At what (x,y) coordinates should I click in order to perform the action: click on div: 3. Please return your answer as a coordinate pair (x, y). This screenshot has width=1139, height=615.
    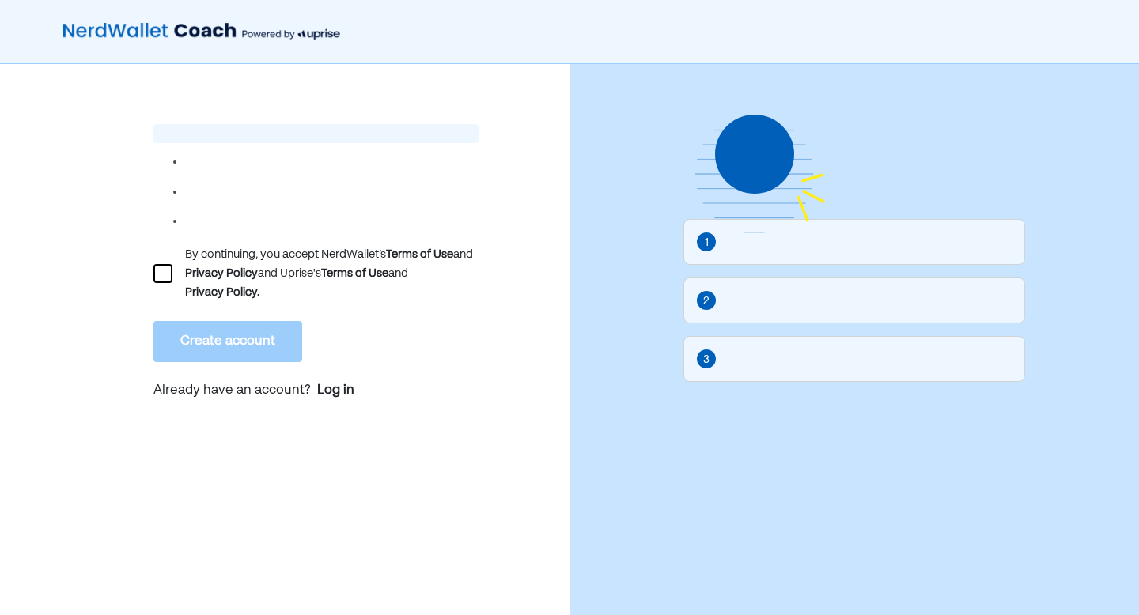
    Looking at the image, I should click on (706, 360).